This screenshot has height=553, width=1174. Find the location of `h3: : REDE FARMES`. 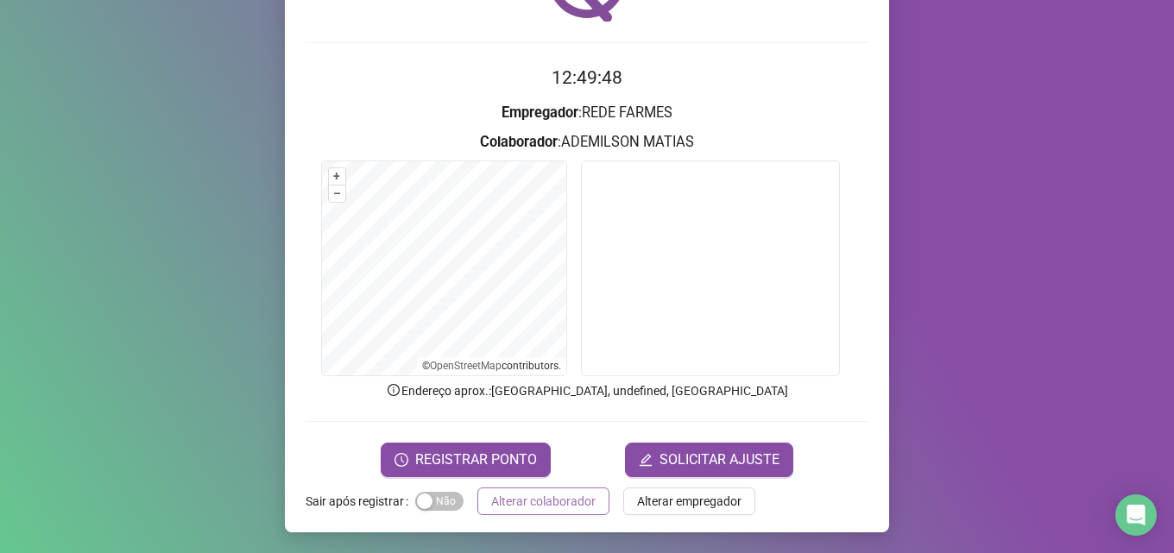

h3: : REDE FARMES is located at coordinates (587, 113).